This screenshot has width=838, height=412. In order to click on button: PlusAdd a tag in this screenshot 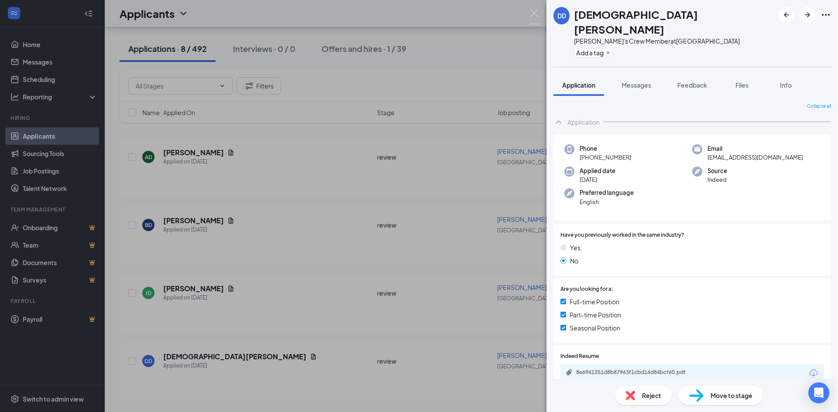, I will do `click(593, 52)`.